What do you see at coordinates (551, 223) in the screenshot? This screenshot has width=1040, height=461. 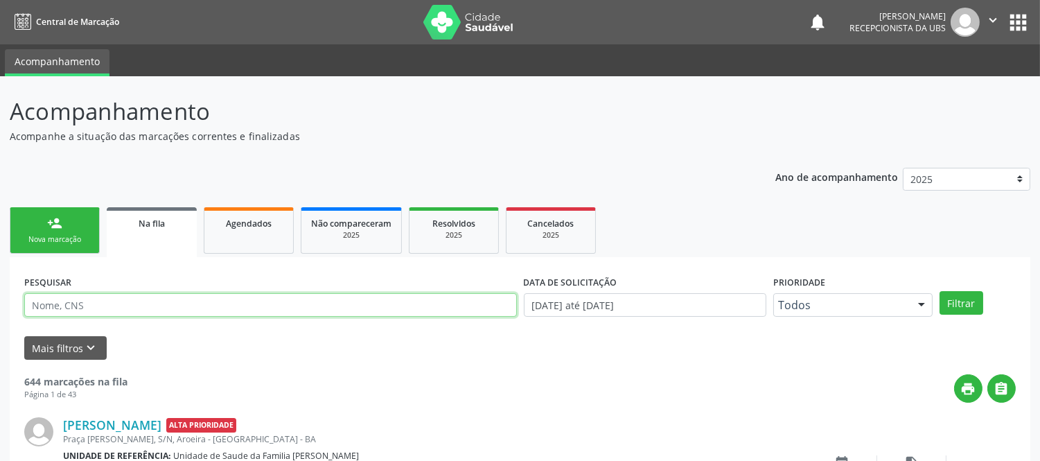 I see `span: Cancelados` at bounding box center [551, 223].